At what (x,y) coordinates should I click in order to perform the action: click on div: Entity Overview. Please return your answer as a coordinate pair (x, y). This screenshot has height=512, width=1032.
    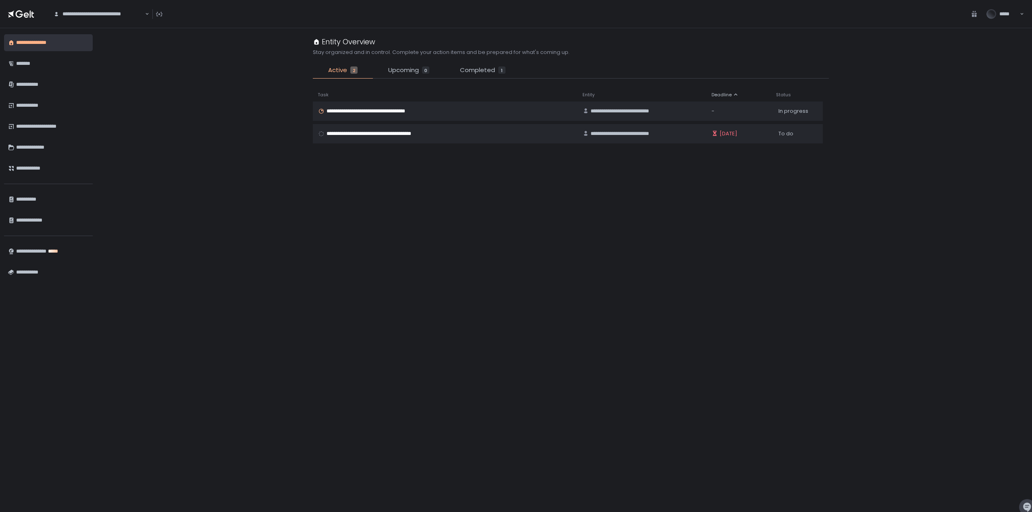
    Looking at the image, I should click on (344, 42).